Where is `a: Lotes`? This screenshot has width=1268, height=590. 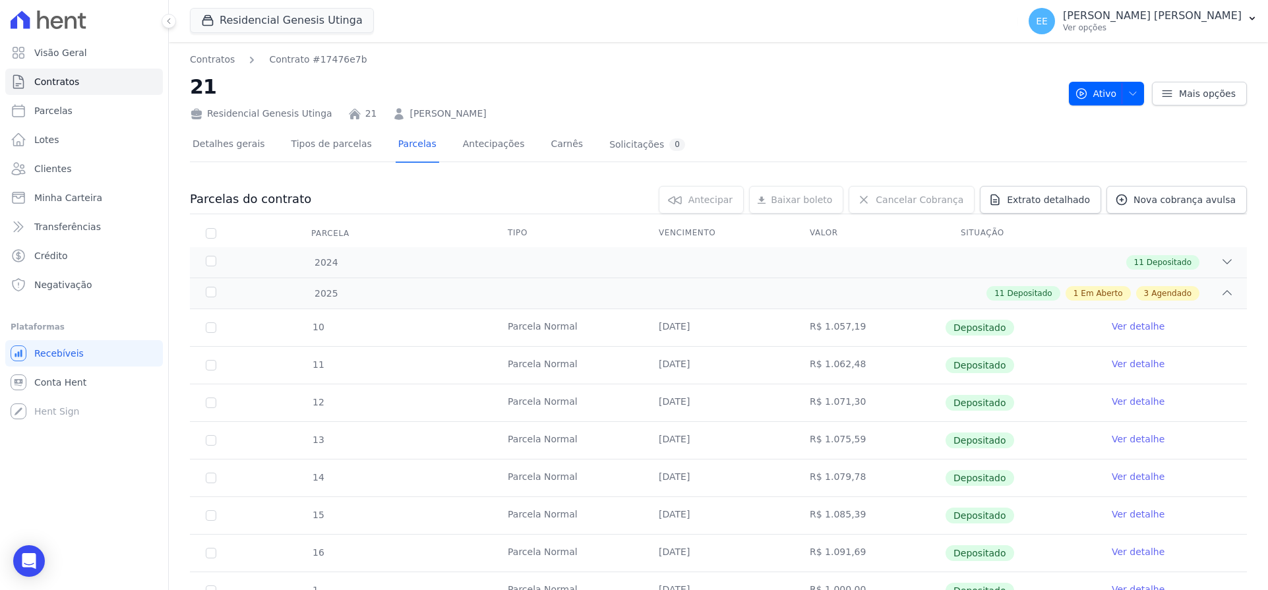 a: Lotes is located at coordinates (84, 140).